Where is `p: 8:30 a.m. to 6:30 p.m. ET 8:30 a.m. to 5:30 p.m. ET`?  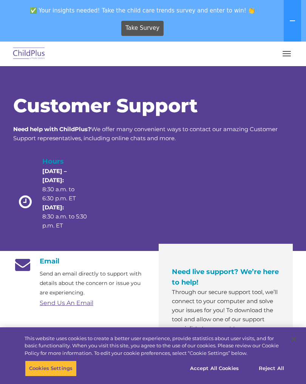 p: 8:30 a.m. to 6:30 p.m. ET 8:30 a.m. to 5:30 p.m. ET is located at coordinates (65, 199).